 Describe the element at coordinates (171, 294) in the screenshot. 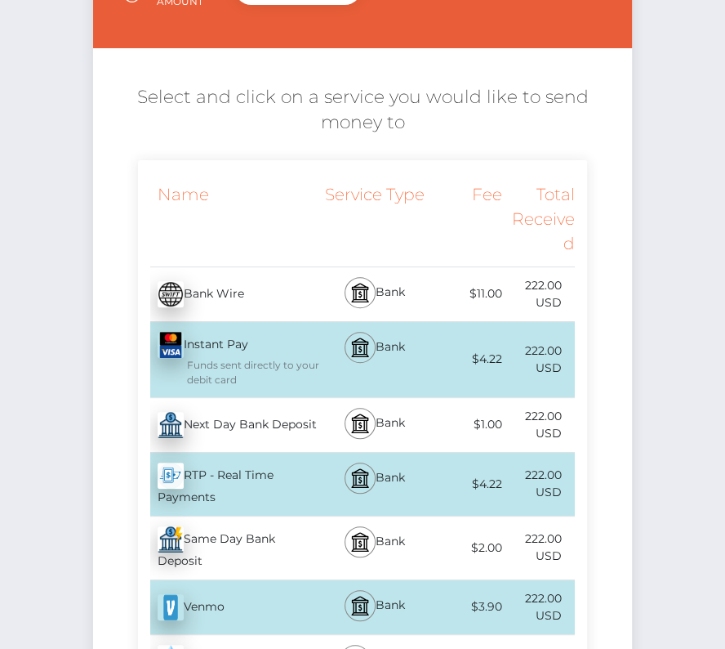

I see `img: E16AAAAAElFTkSuQmCC` at that location.